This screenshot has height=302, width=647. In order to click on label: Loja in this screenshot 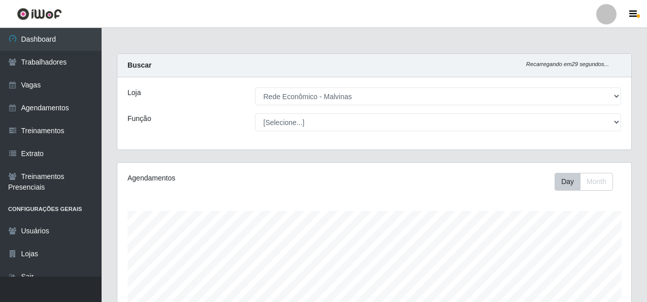, I will do `click(134, 92)`.